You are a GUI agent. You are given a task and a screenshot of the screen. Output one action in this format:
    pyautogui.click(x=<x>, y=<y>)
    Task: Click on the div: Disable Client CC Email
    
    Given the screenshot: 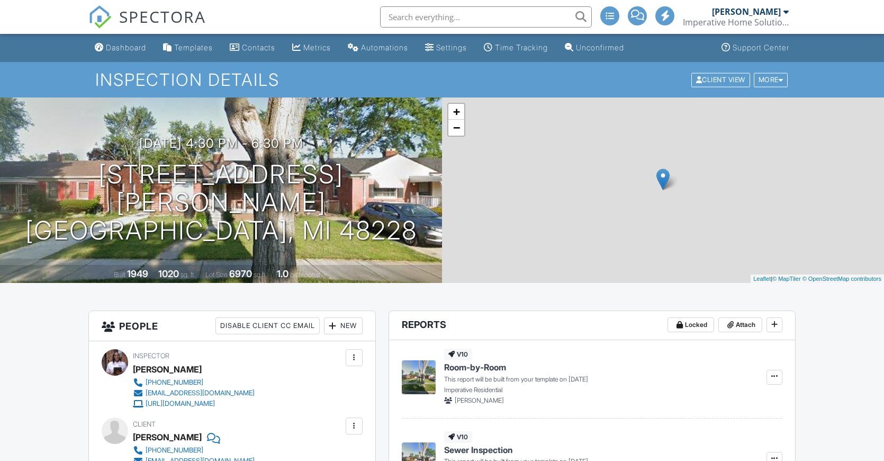 What is the action you would take?
    pyautogui.click(x=267, y=326)
    